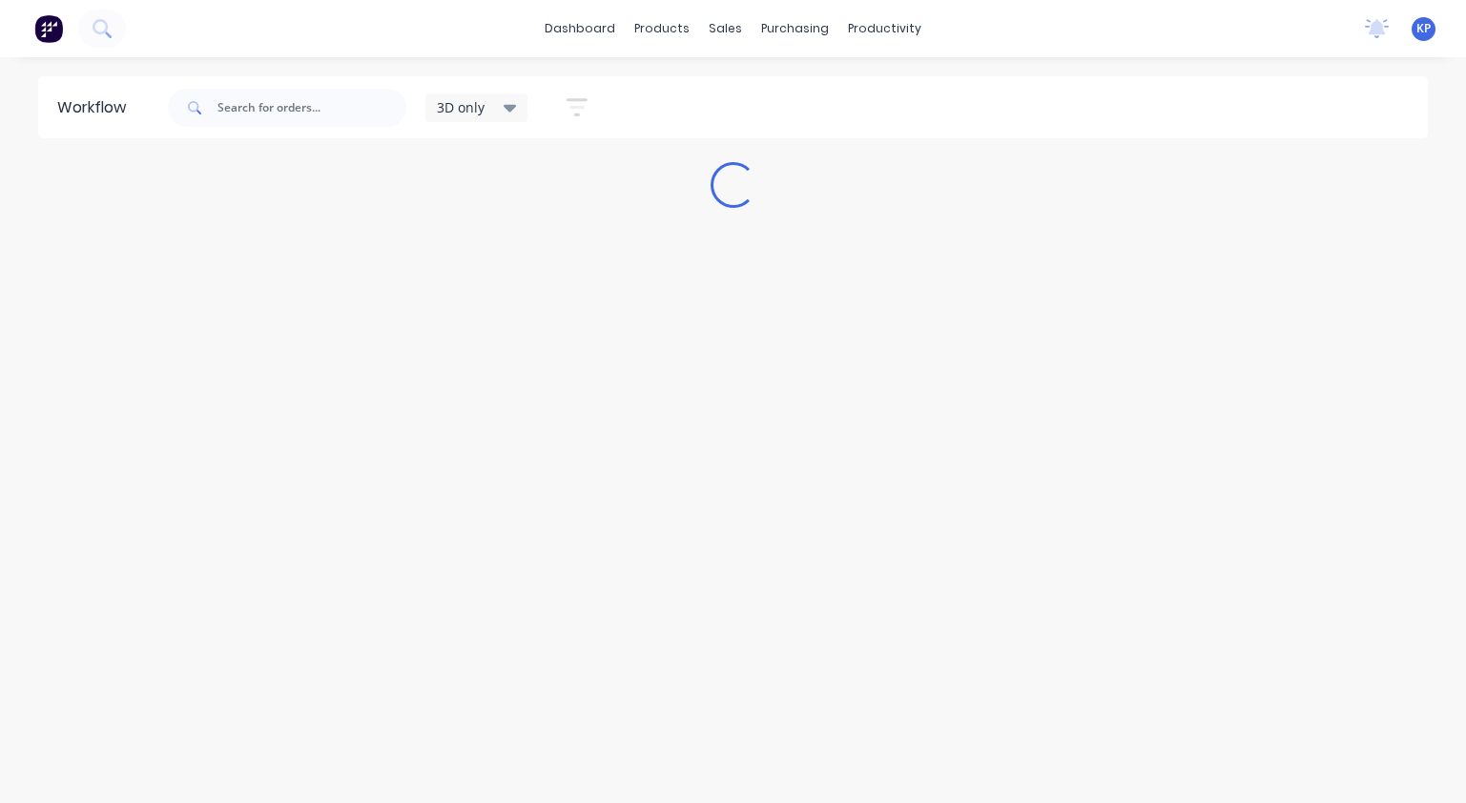 The width and height of the screenshot is (1466, 803). I want to click on div: productivity, so click(884, 29).